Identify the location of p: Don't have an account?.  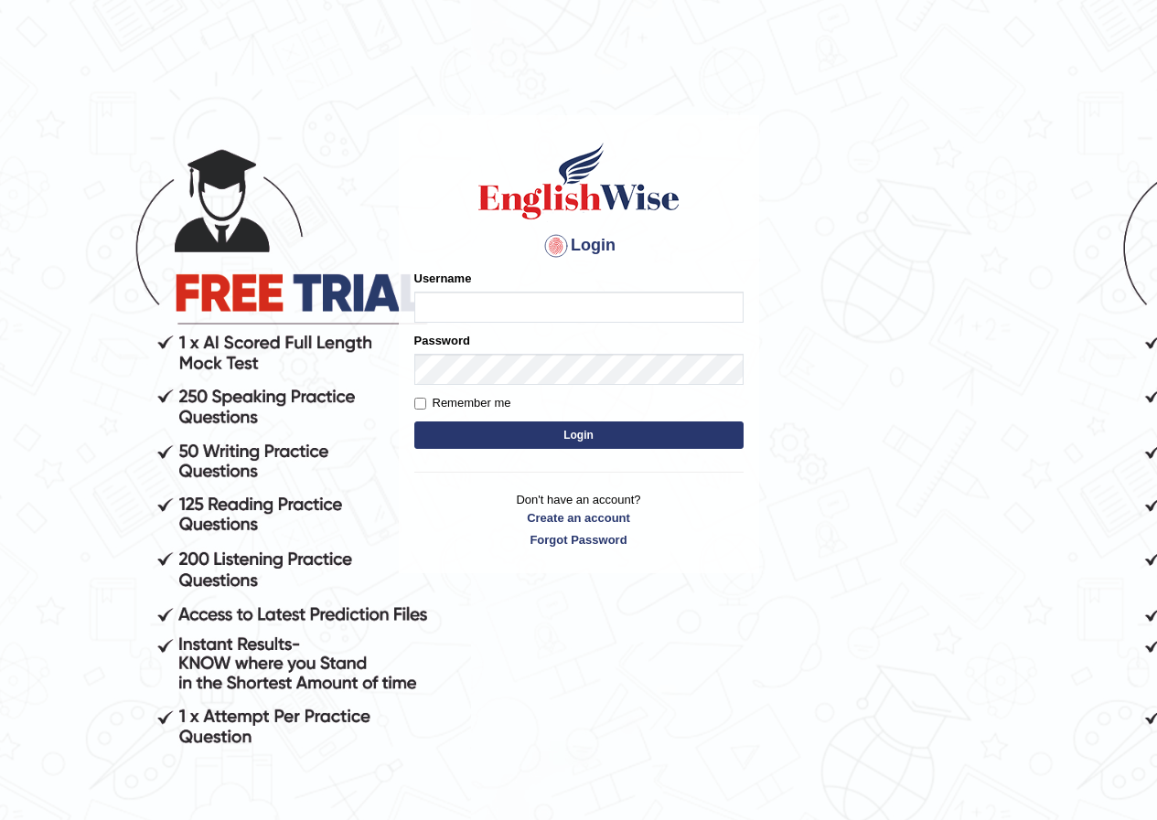
(579, 519).